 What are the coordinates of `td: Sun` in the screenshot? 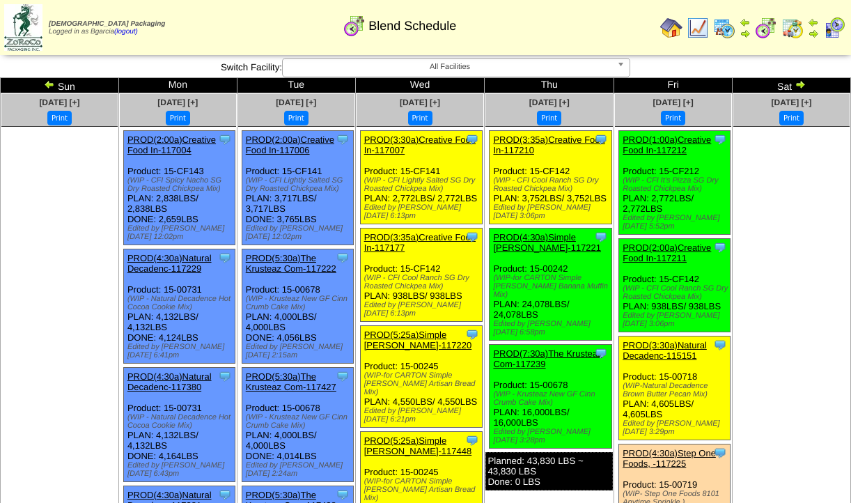 It's located at (60, 86).